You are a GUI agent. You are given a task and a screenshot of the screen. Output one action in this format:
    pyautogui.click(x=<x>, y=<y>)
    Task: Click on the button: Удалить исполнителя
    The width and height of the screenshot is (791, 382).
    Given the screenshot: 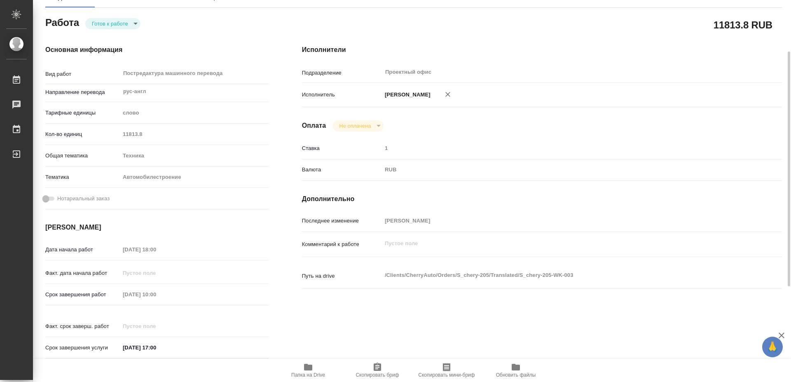 What is the action you would take?
    pyautogui.click(x=448, y=94)
    